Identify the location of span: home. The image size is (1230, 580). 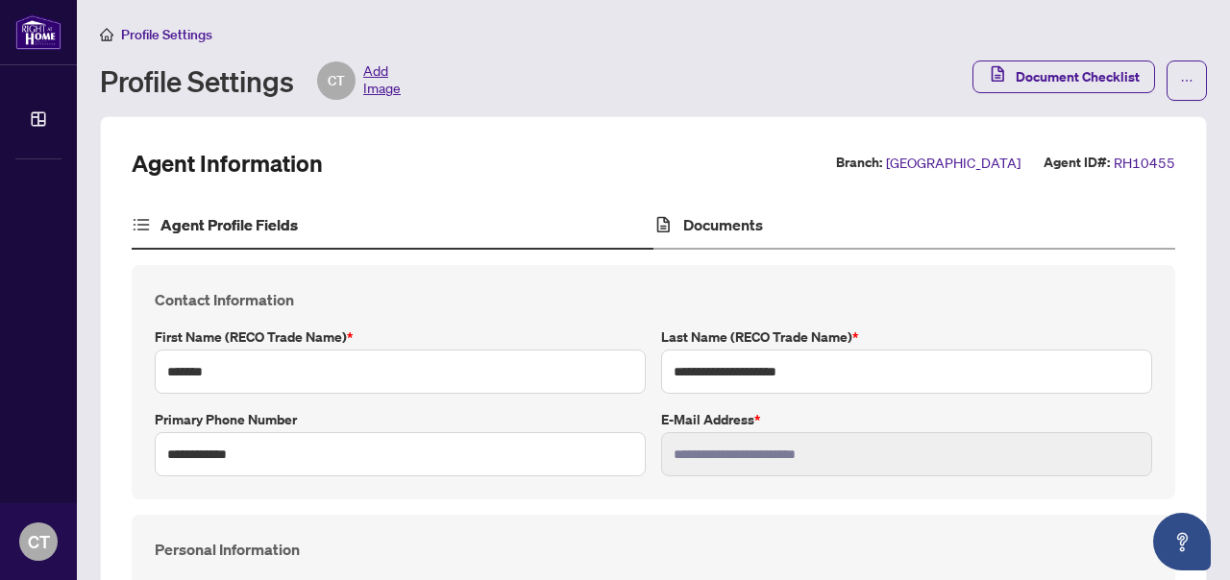
(107, 35).